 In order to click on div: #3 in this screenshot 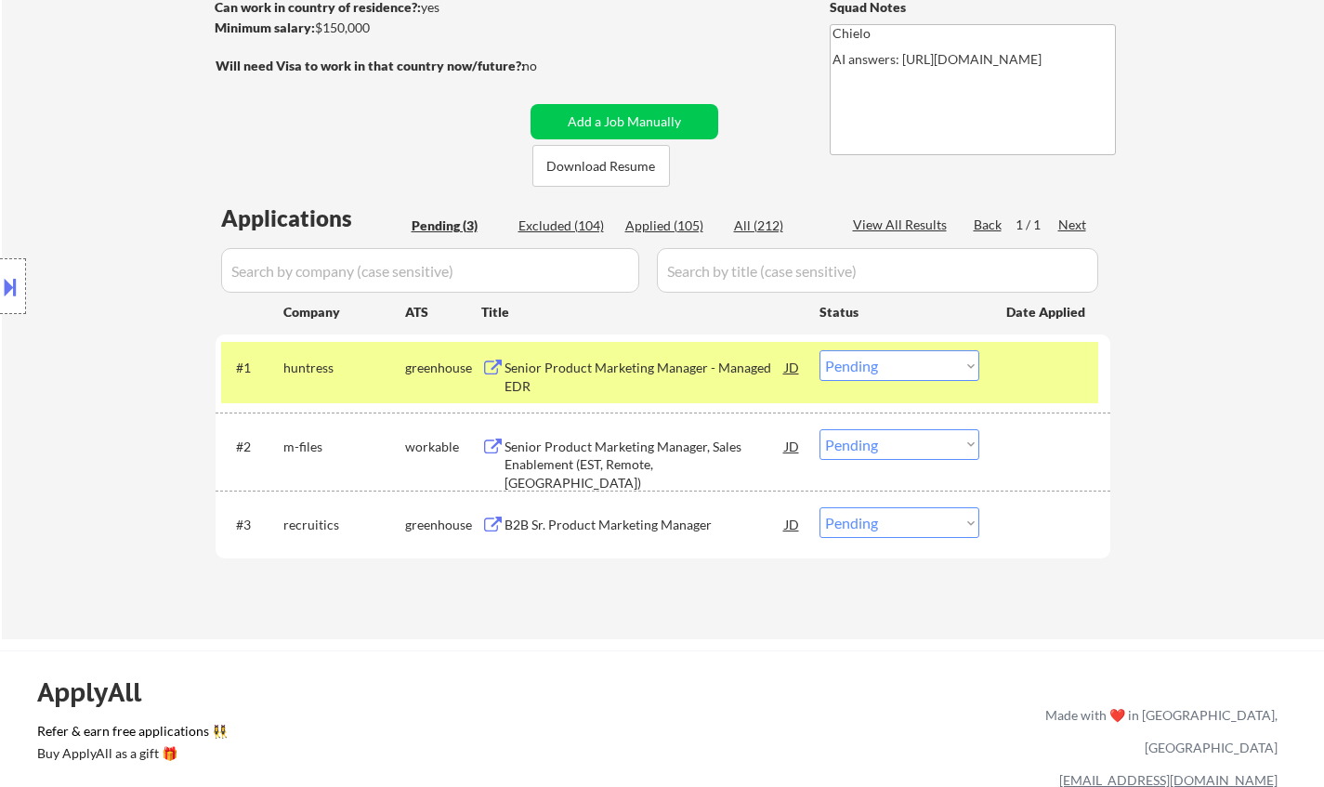, I will do `click(252, 525)`.